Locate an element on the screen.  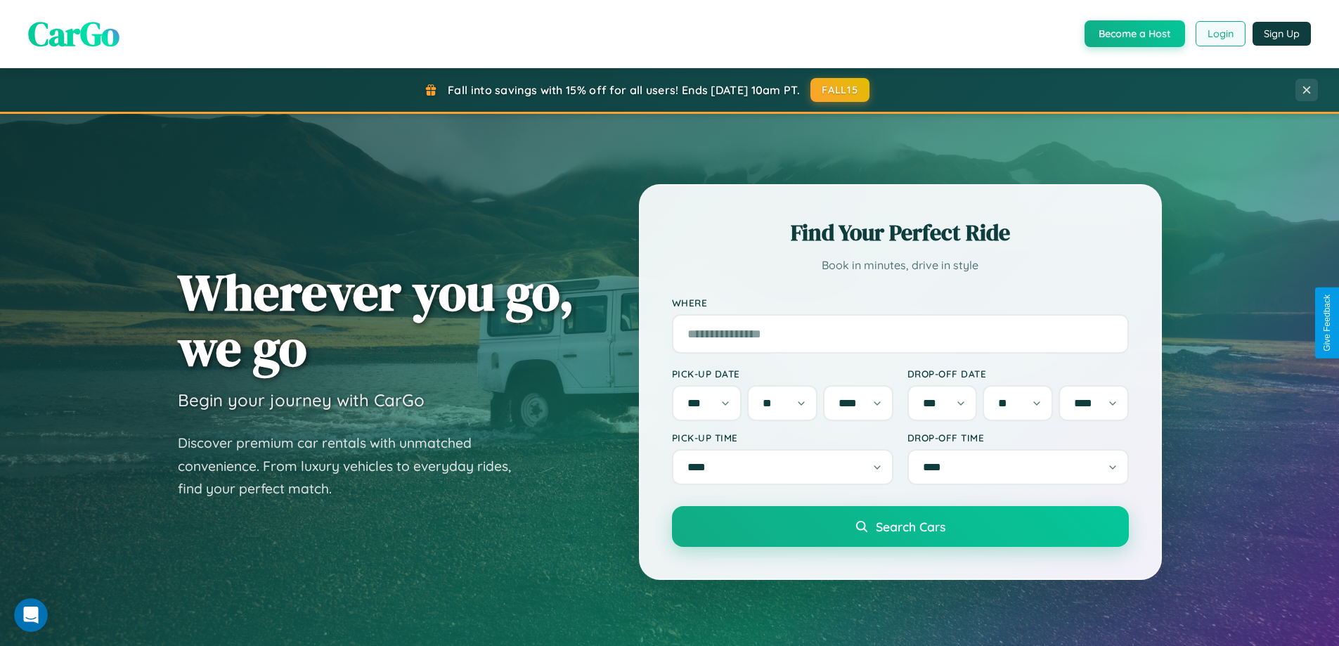
button: FALL15 is located at coordinates (840, 90).